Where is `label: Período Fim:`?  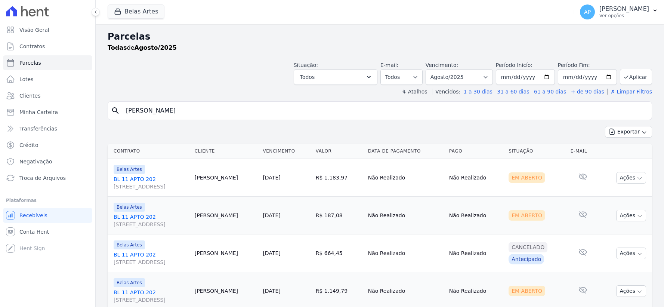
label: Período Fim: is located at coordinates (587, 65).